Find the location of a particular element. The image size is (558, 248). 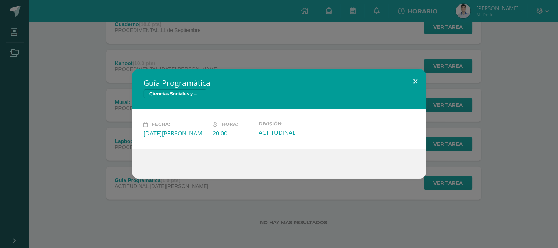

div: ACTITUDINAL is located at coordinates (290, 132).